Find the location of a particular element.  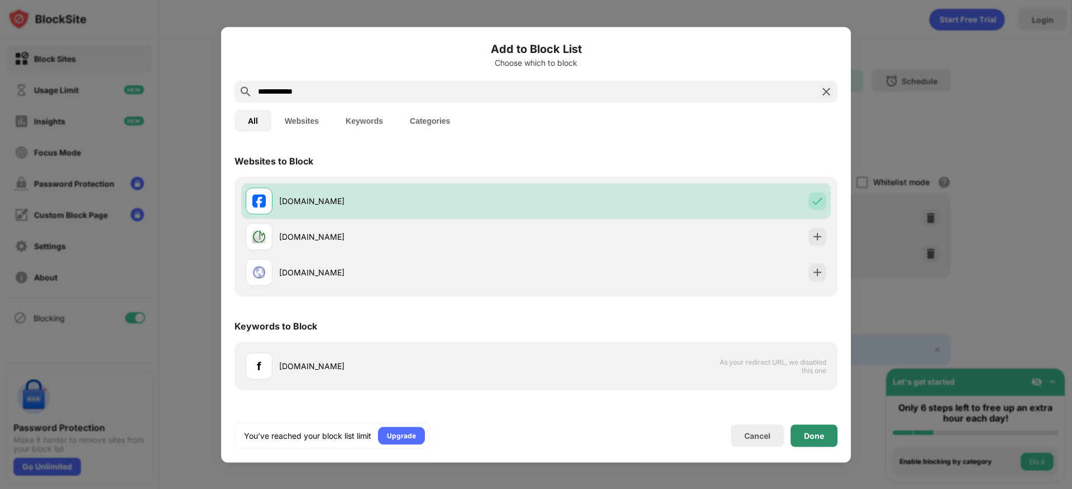

img: search-close is located at coordinates (826, 92).